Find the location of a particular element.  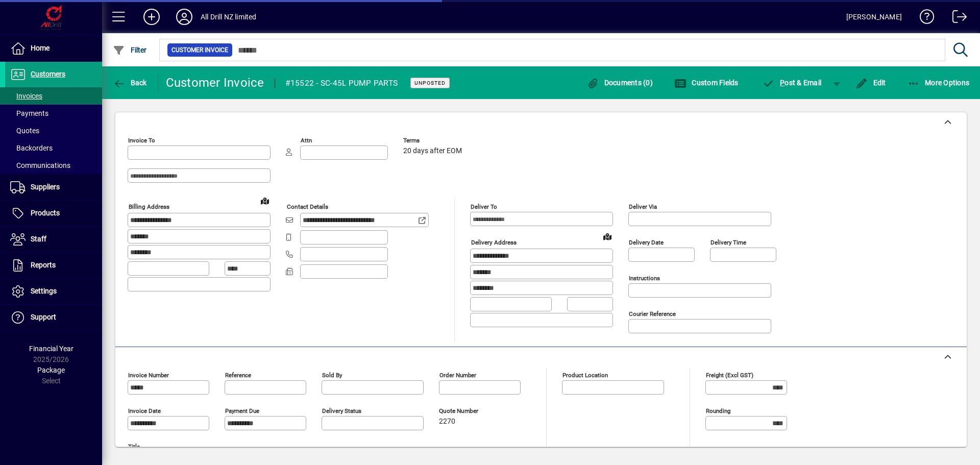

span: Financial Year is located at coordinates (51, 349).